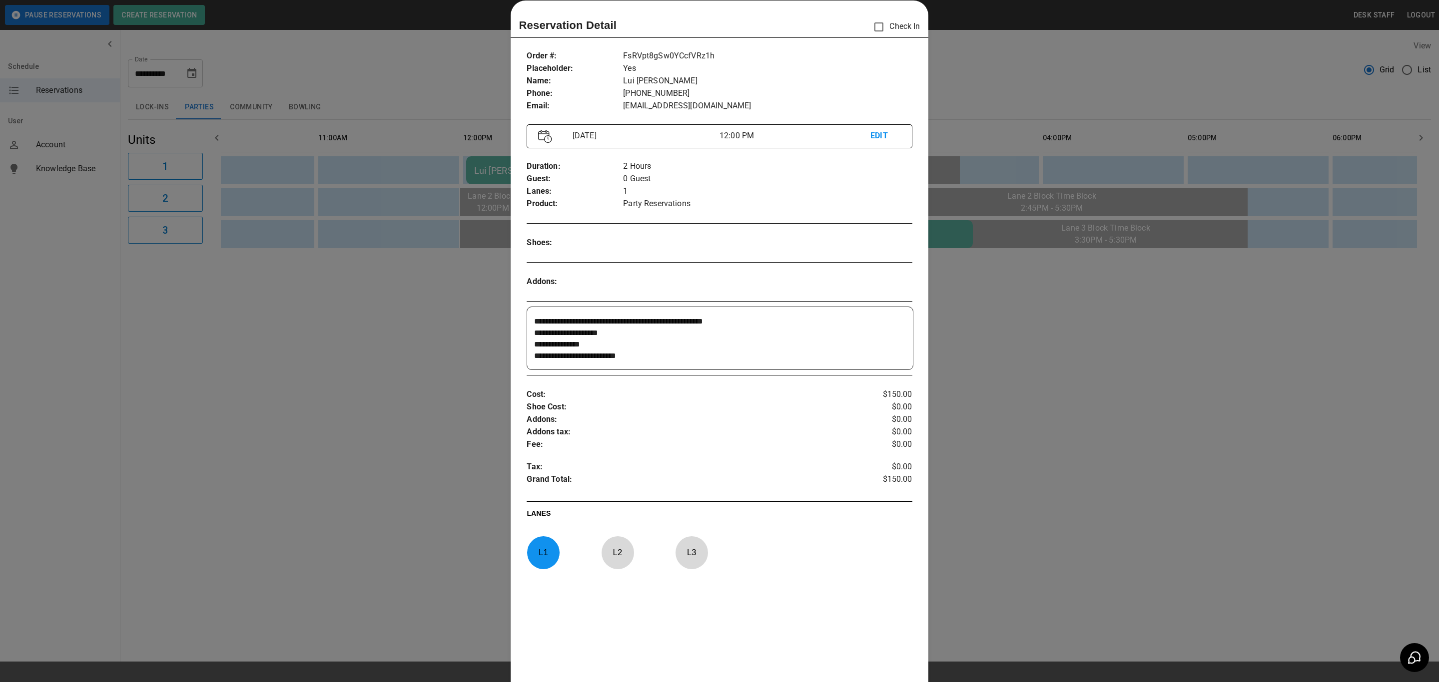  Describe the element at coordinates (575, 106) in the screenshot. I see `p: Email :` at that location.